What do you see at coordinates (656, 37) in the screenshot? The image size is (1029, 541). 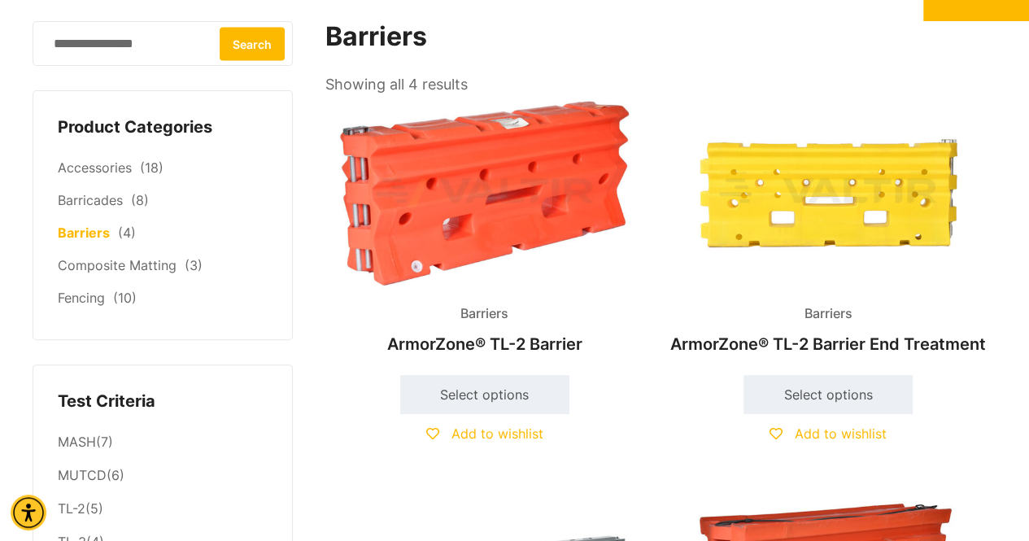 I see `h1: Barriers` at bounding box center [656, 37].